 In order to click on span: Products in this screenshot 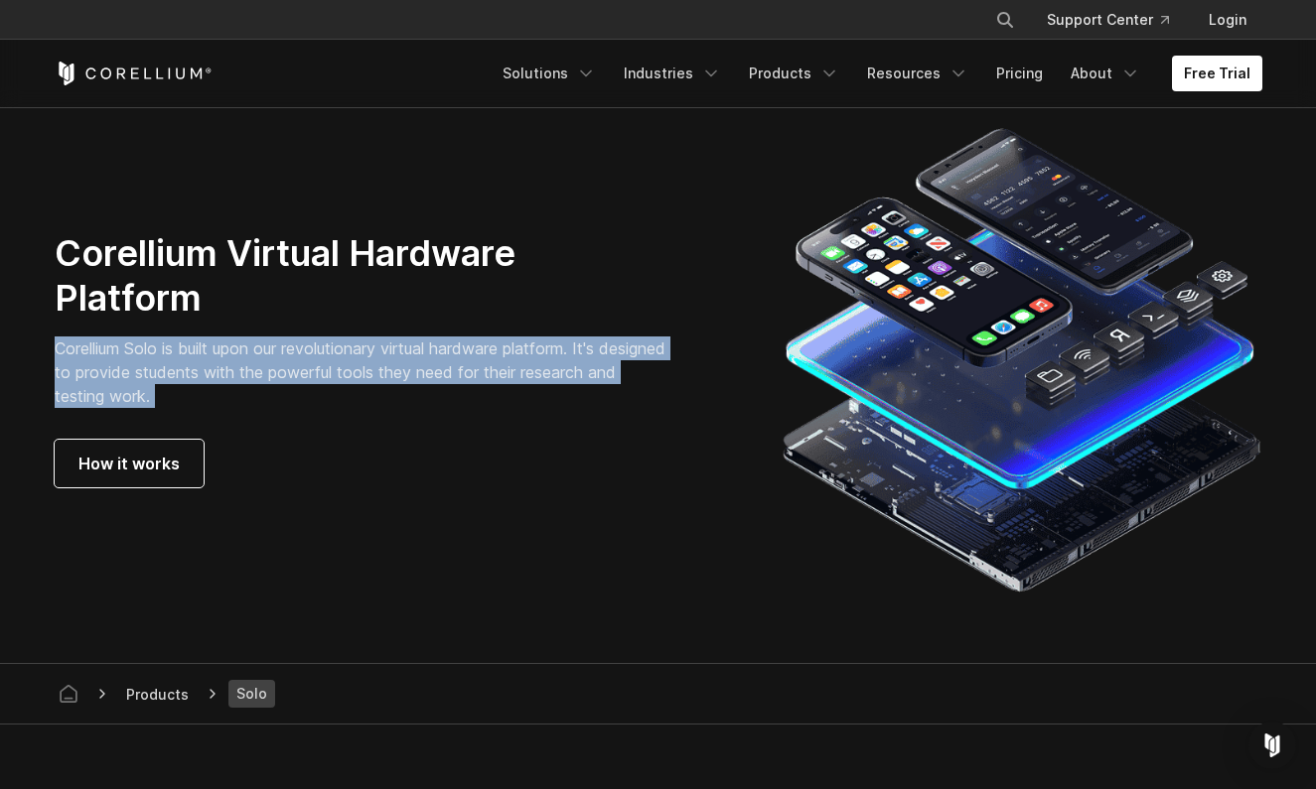, I will do `click(157, 694)`.